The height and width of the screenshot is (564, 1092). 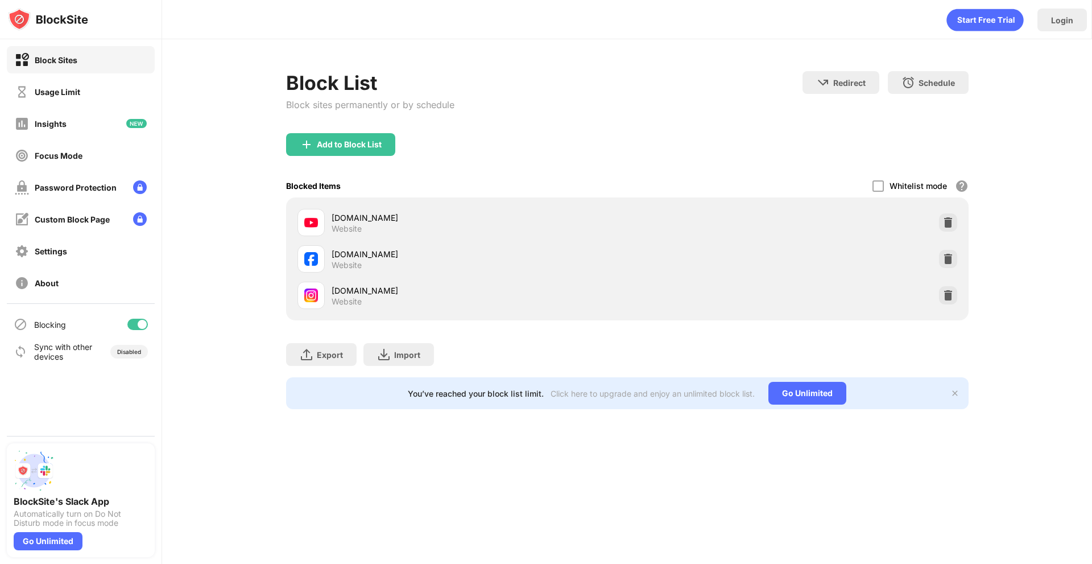 I want to click on div: animation, so click(x=985, y=20).